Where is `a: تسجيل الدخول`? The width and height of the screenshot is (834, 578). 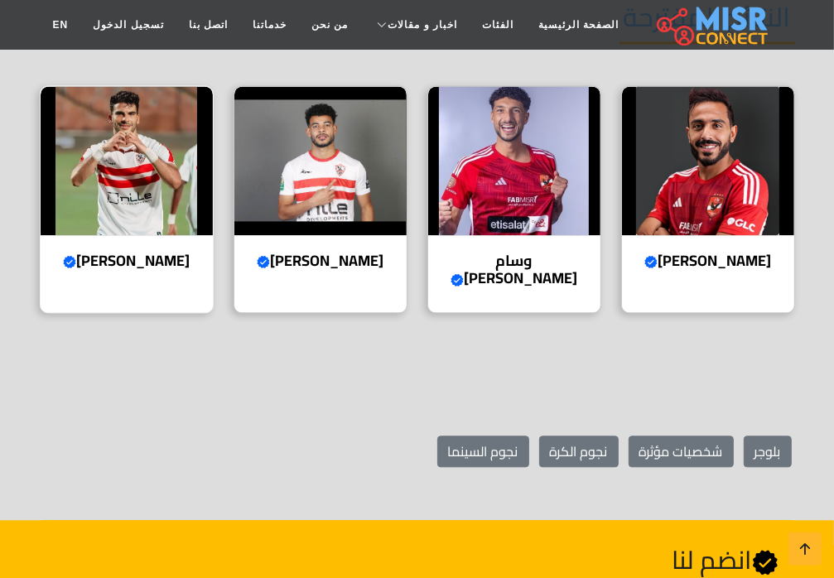 a: تسجيل الدخول is located at coordinates (128, 25).